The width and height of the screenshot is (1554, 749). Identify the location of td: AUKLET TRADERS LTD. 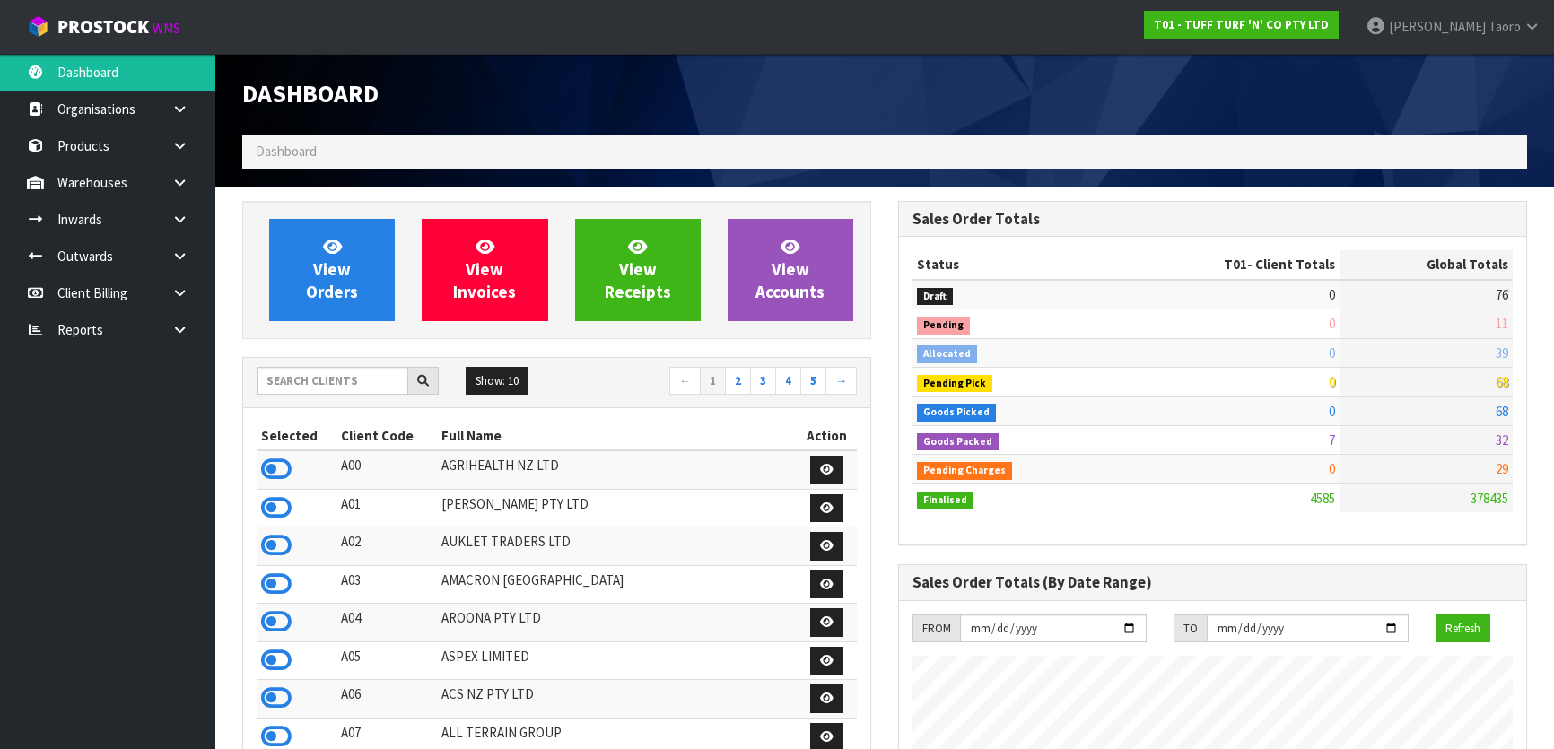
(616, 546).